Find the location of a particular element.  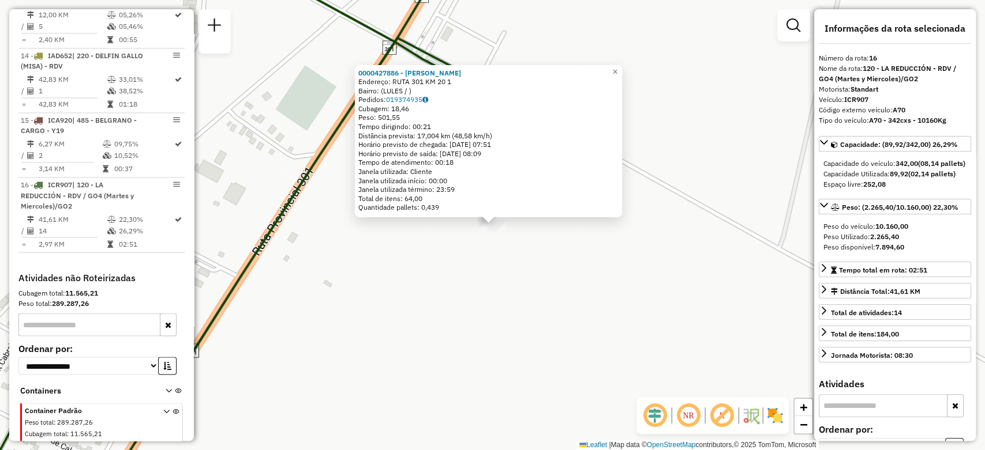

label: Ordenar por: is located at coordinates (102, 348).